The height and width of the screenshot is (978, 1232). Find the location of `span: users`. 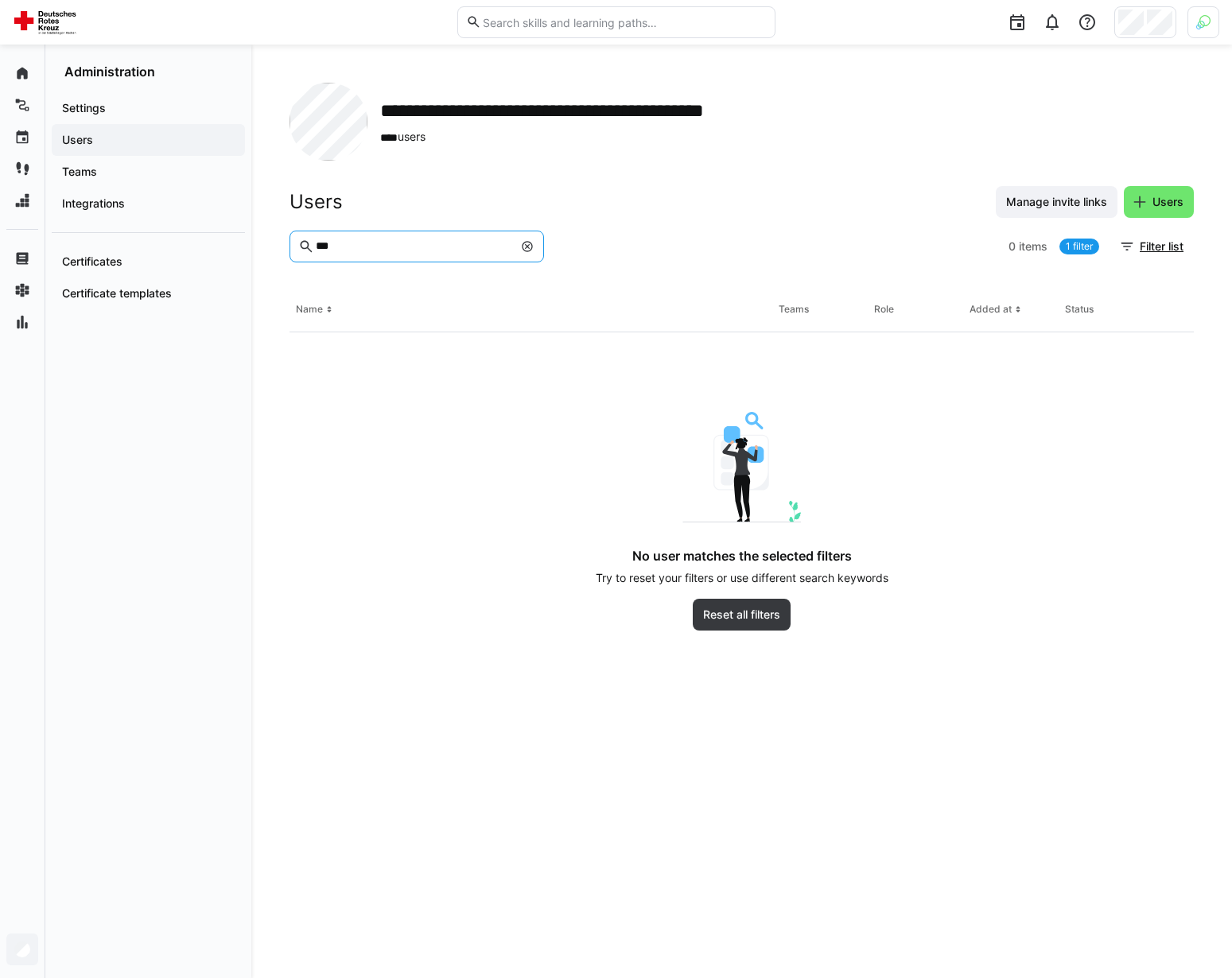

span: users is located at coordinates (605, 137).